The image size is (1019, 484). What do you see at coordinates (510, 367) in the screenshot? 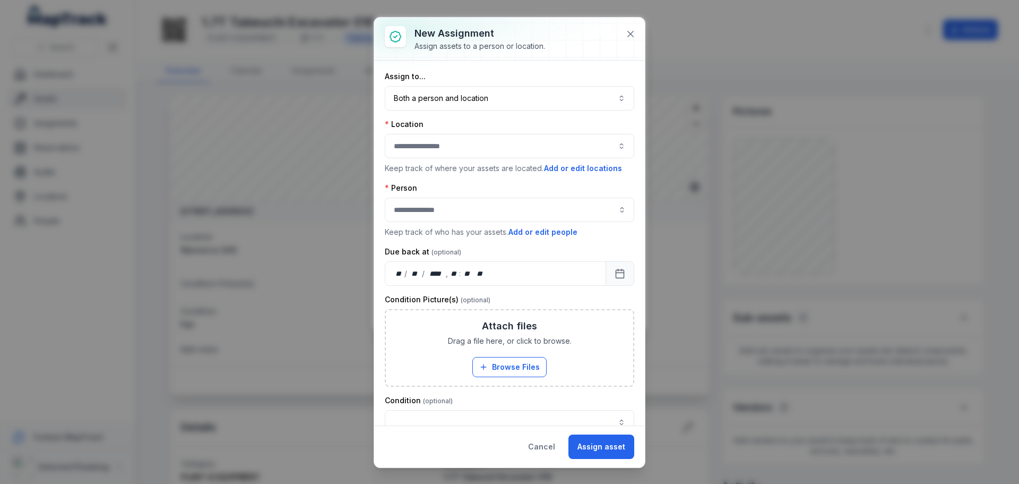
I see `button: Browse Files` at bounding box center [510, 367].